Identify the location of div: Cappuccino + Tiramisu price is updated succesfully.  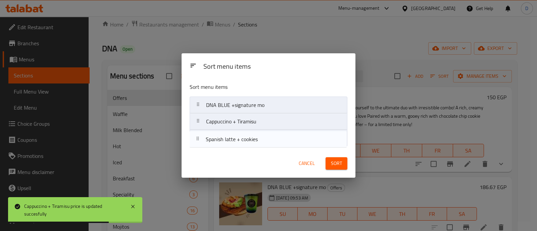
(74, 210).